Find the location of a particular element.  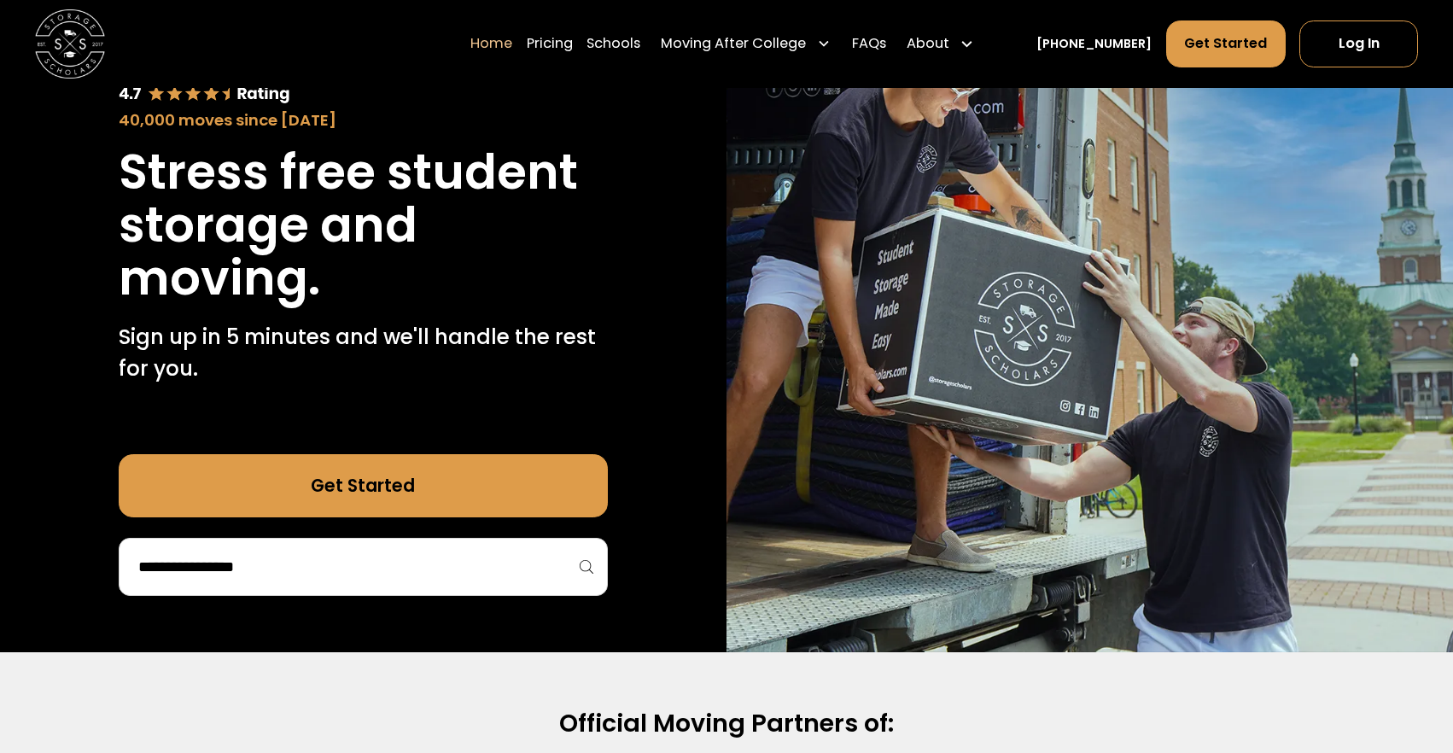

a: Log In is located at coordinates (1359, 44).